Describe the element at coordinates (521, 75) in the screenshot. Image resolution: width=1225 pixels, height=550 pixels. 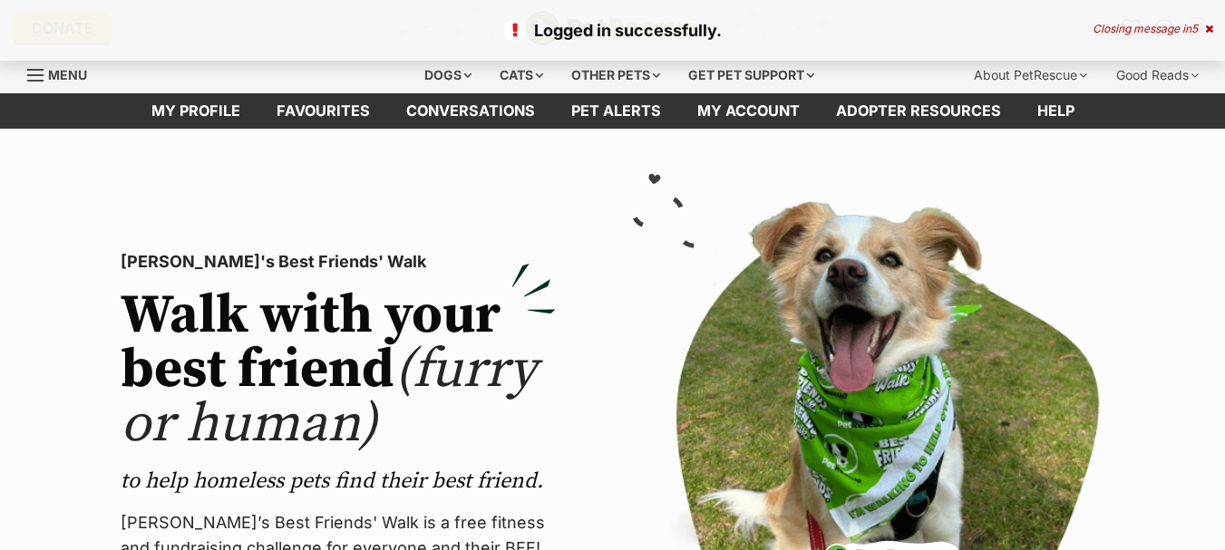
I see `div: Cats` at that location.